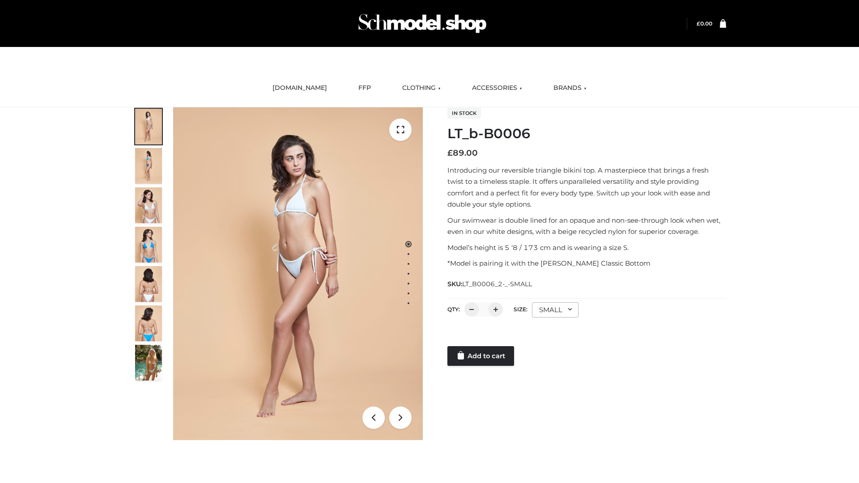 This screenshot has height=483, width=859. What do you see at coordinates (148, 205) in the screenshot?
I see `img: ArielClassicBikiniTop_CloudNine_AzureSky_OW114ECO_3-scaled.jpg` at bounding box center [148, 205].